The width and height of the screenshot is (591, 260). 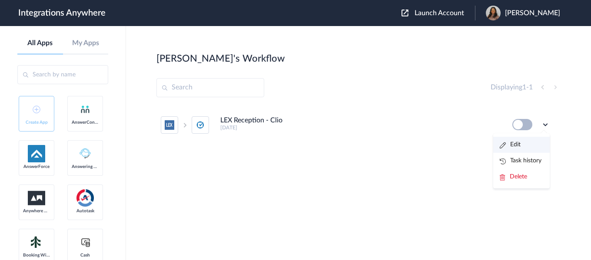 I want to click on span: Cash, so click(x=85, y=255).